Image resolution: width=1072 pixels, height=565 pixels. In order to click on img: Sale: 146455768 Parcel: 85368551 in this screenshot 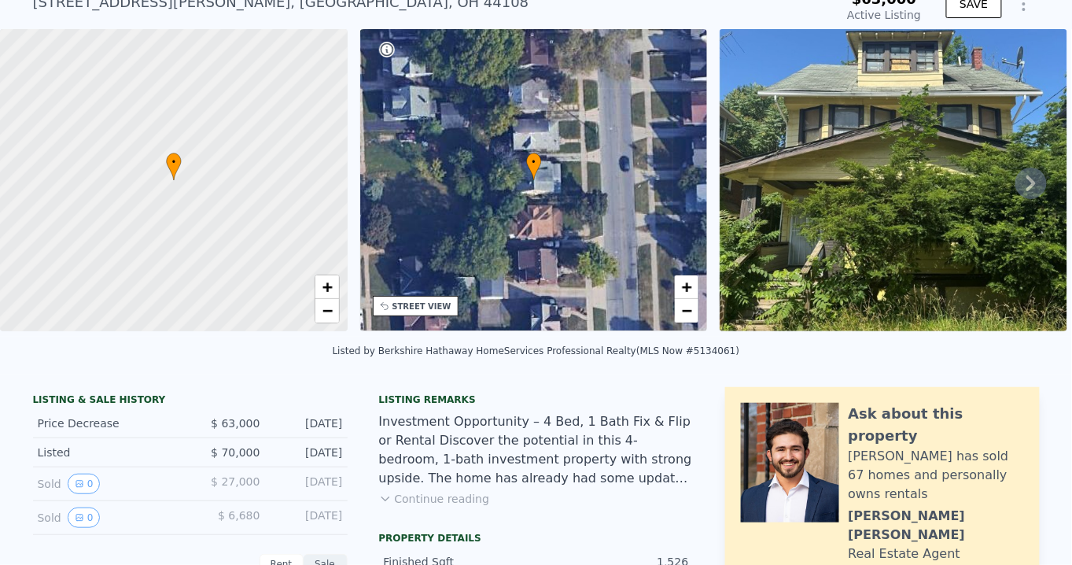, I will do `click(894, 180)`.